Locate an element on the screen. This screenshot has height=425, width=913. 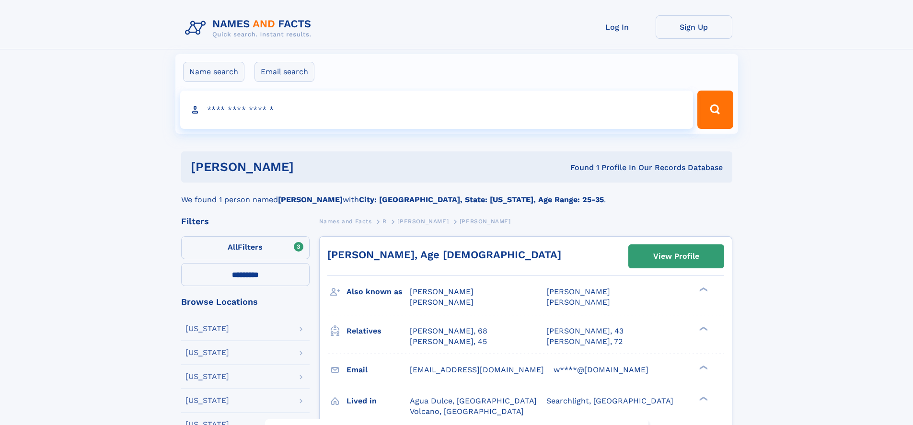
a: Names and Facts is located at coordinates (345, 221).